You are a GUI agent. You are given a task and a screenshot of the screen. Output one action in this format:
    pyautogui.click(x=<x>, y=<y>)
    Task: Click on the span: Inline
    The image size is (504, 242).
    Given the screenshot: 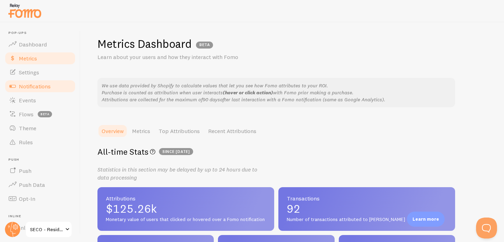 What is the action you would take?
    pyautogui.click(x=42, y=216)
    